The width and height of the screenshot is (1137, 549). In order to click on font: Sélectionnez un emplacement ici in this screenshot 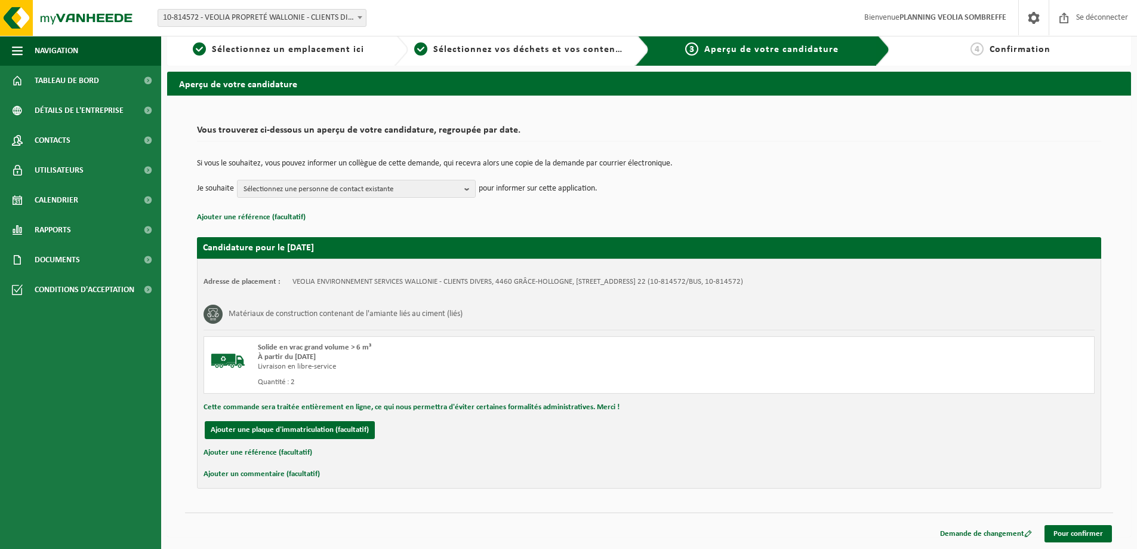, I will do `click(288, 50)`.